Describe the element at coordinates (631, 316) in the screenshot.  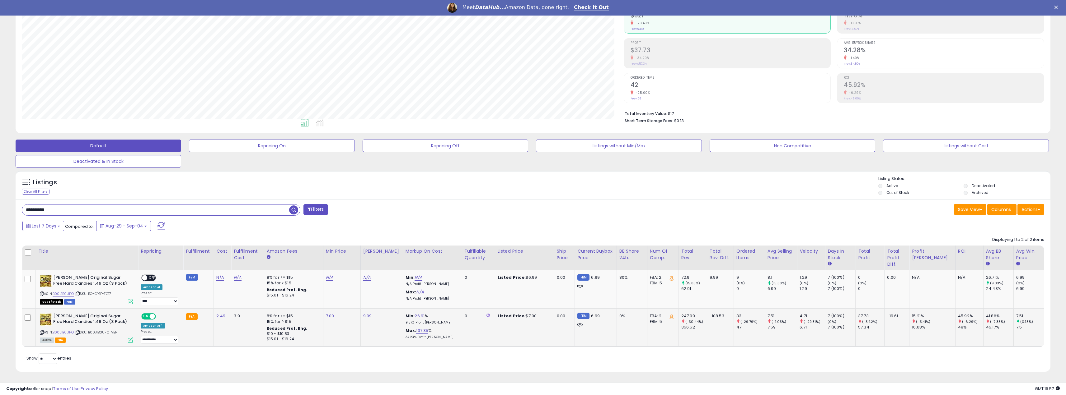
I see `div: 0%` at that location.